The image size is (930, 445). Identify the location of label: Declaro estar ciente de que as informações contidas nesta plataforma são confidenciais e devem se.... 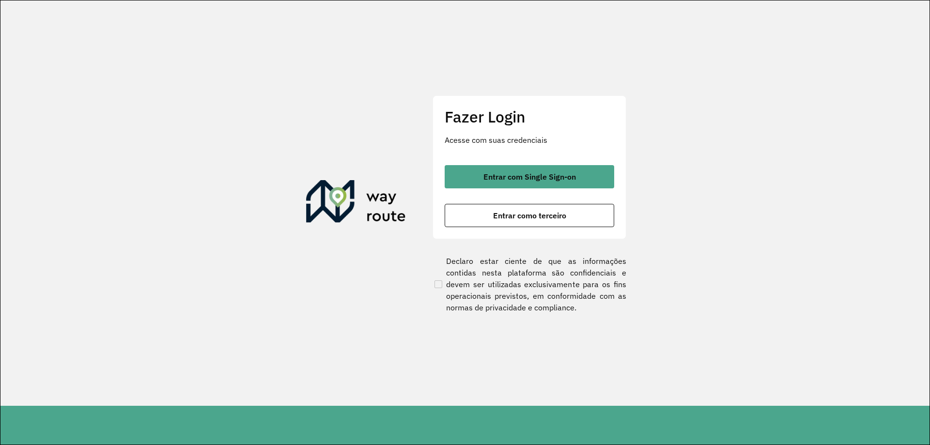
(529, 284).